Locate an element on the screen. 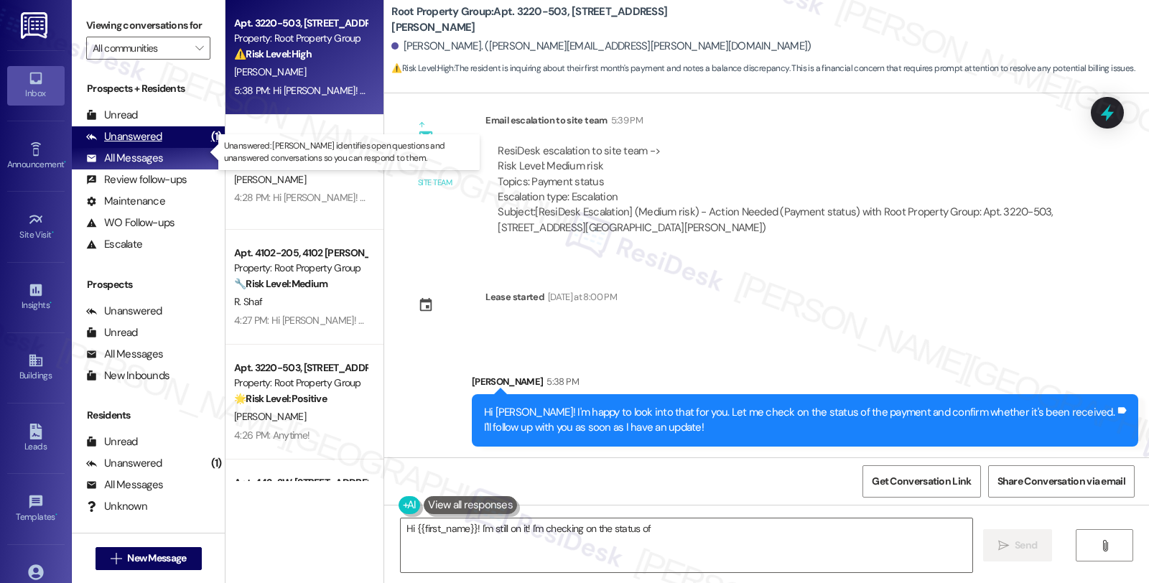  div: Prospects + Residents is located at coordinates (148, 88).